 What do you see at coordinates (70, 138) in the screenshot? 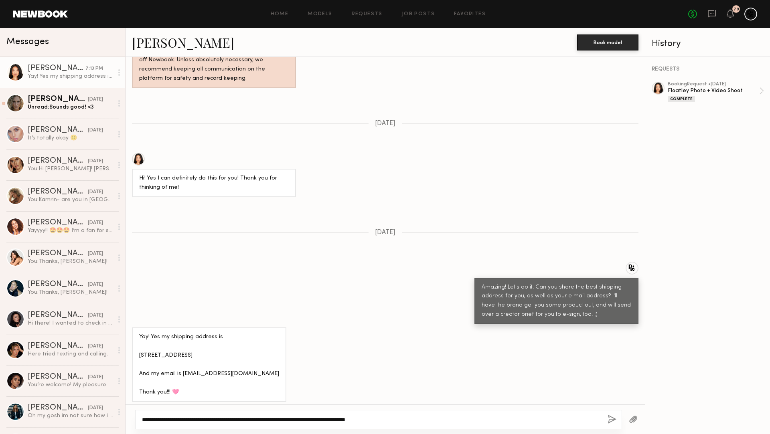
I see `div: It’s totally okay 🙂` at bounding box center [70, 138].